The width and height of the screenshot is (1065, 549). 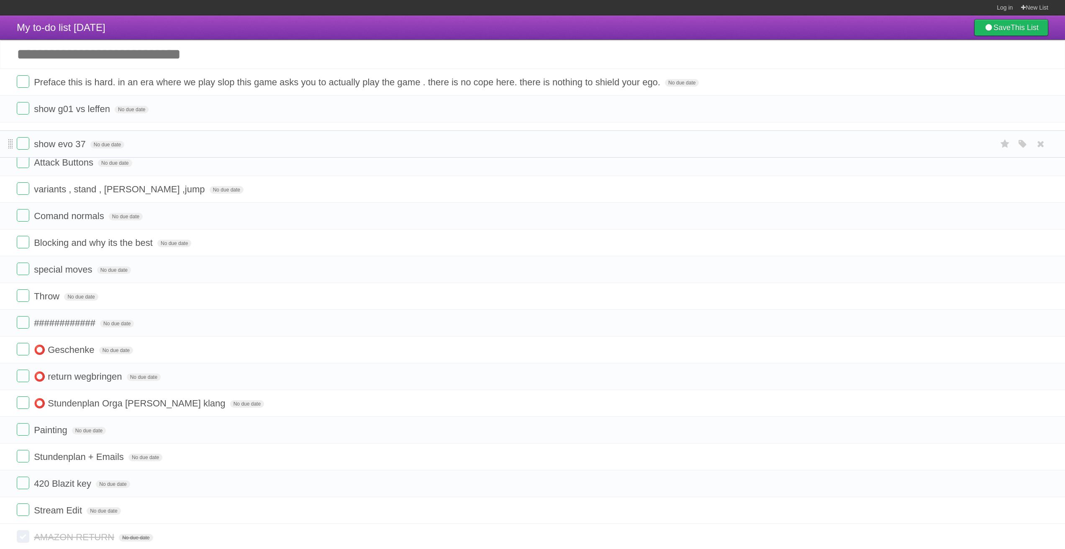 What do you see at coordinates (348, 82) in the screenshot?
I see `span: Preface this is hard. in an era where we play slop this game asks you to actually play the game ....` at bounding box center [348, 82].